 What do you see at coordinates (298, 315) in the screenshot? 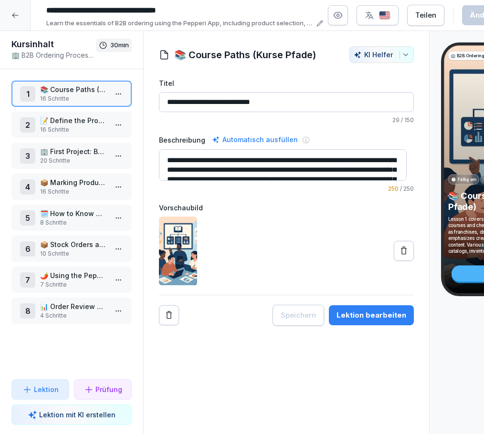
I see `button: Speichern` at bounding box center [298, 315].